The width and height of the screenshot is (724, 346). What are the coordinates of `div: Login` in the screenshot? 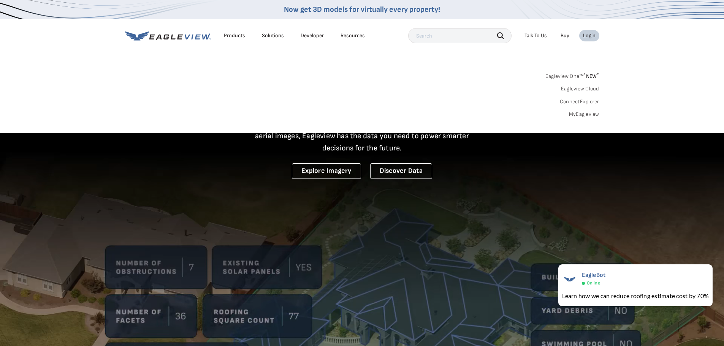 It's located at (589, 36).